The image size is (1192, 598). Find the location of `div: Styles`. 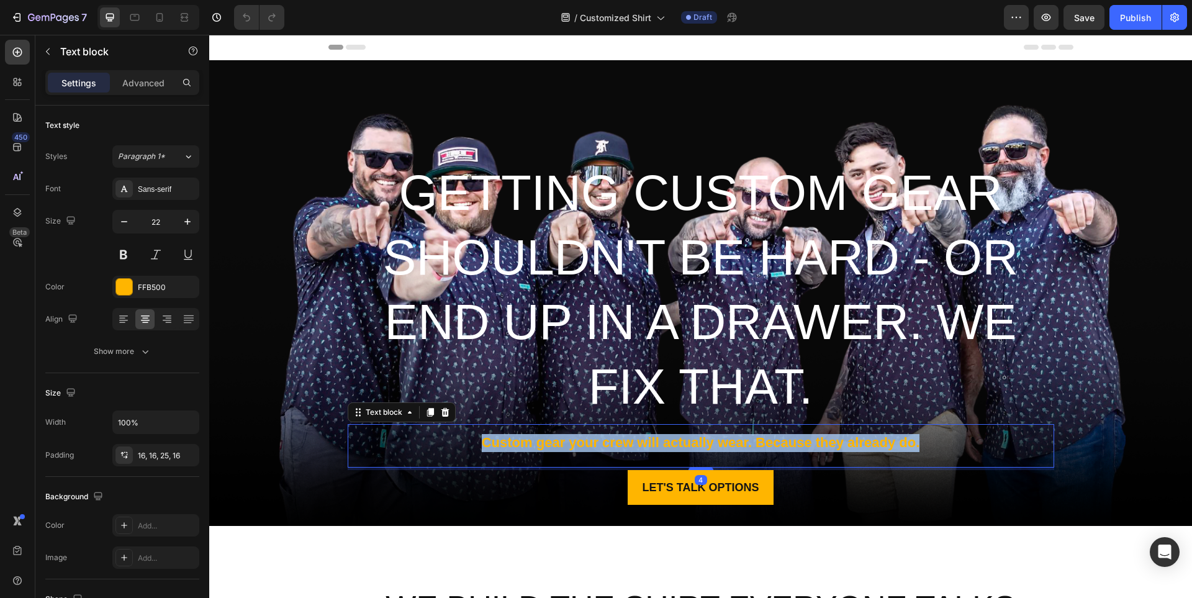

div: Styles is located at coordinates (56, 156).